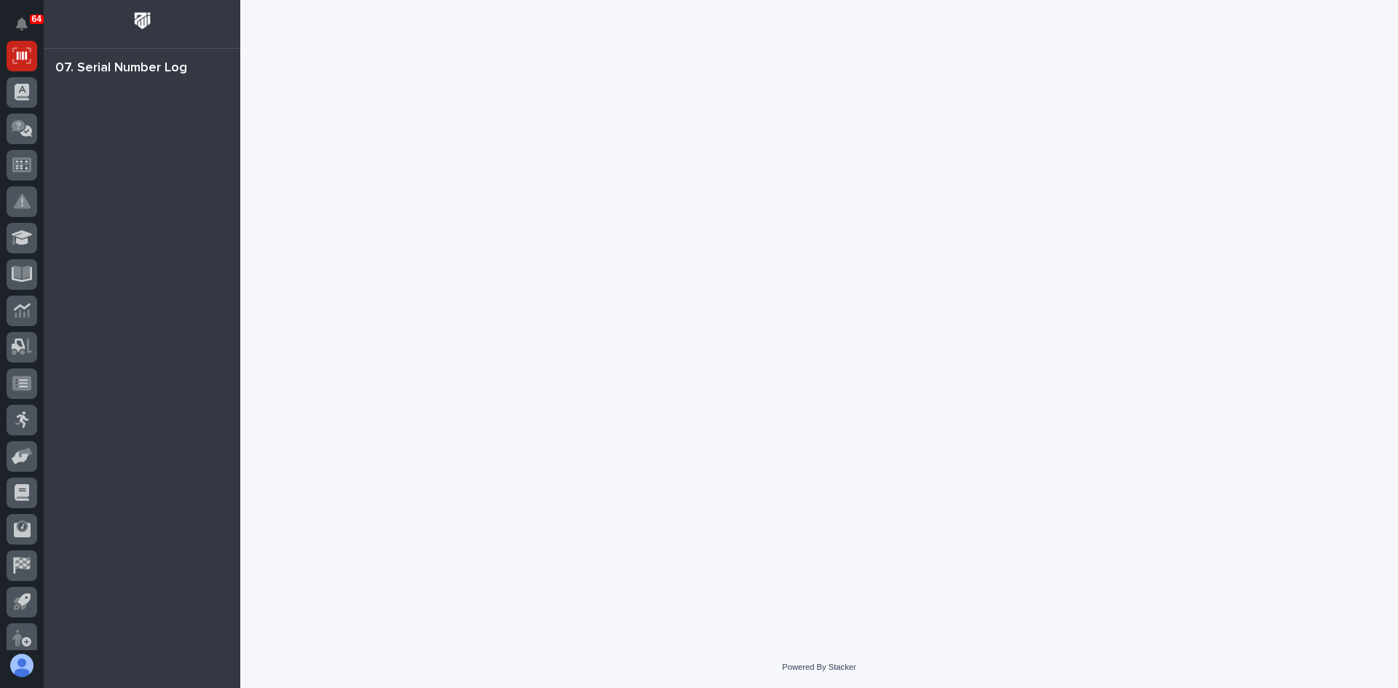 Image resolution: width=1398 pixels, height=688 pixels. What do you see at coordinates (28, 29) in the screenshot?
I see `div: Notifications64` at bounding box center [28, 29].